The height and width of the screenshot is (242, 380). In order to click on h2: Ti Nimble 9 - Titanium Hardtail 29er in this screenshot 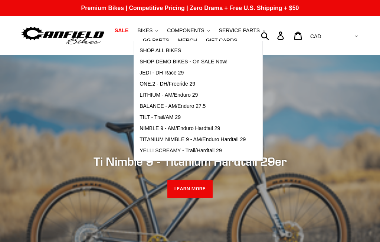, I will do `click(190, 162)`.